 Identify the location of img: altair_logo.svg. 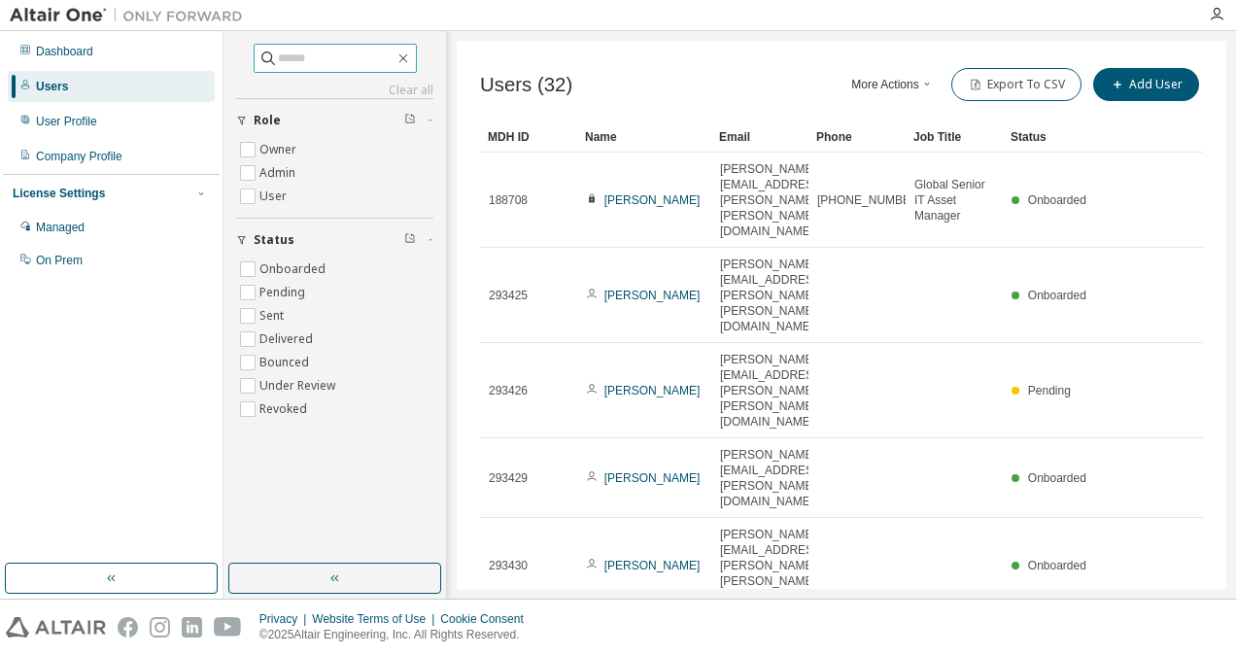
(55, 627).